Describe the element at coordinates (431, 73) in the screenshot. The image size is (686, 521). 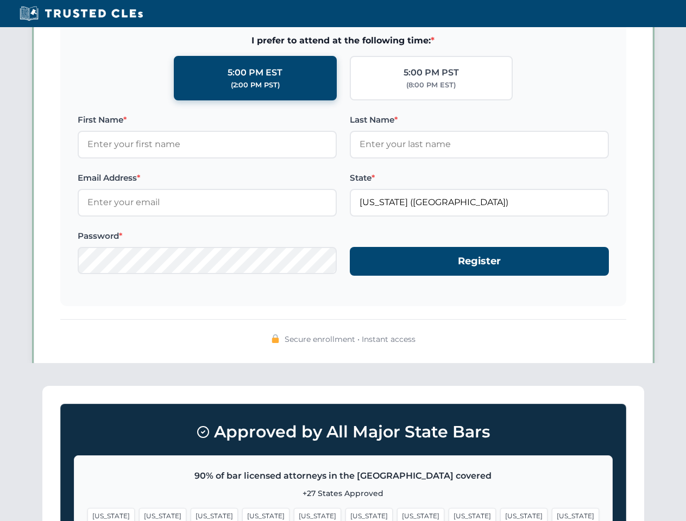
I see `div: 5:00 PM PST` at that location.